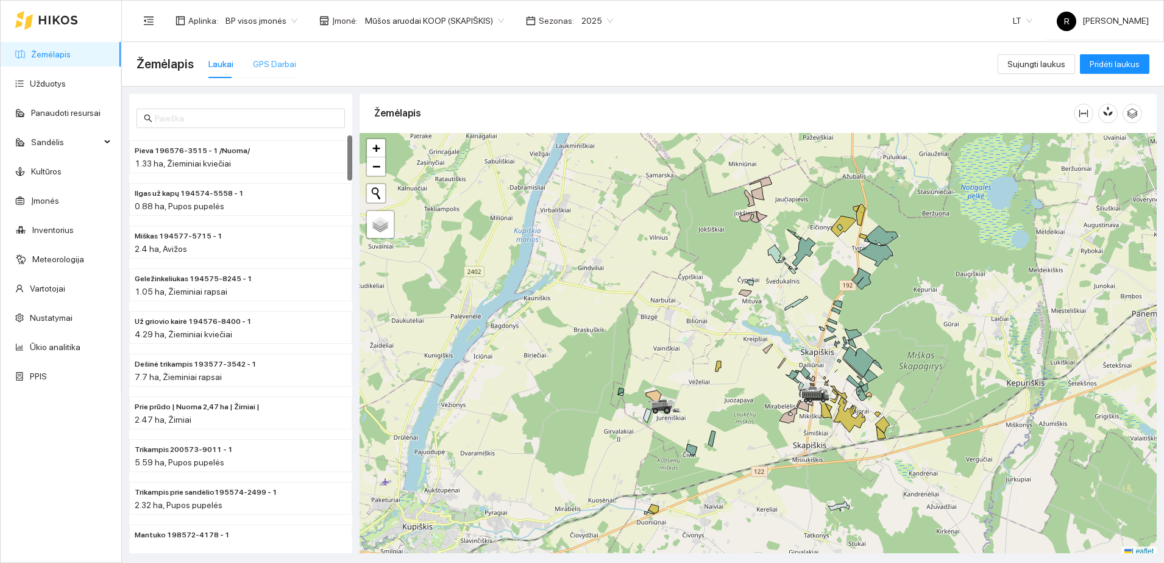 The image size is (1164, 563). Describe the element at coordinates (197, 406) in the screenshot. I see `span: Prie prūdo | Nuoma 2,47 ha | Žirniai |` at that location.